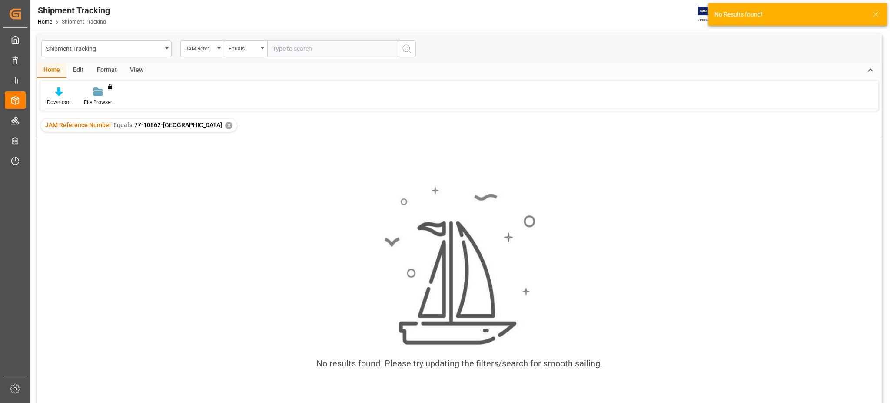 This screenshot has width=890, height=403. What do you see at coordinates (137, 70) in the screenshot?
I see `div: View` at bounding box center [137, 70].